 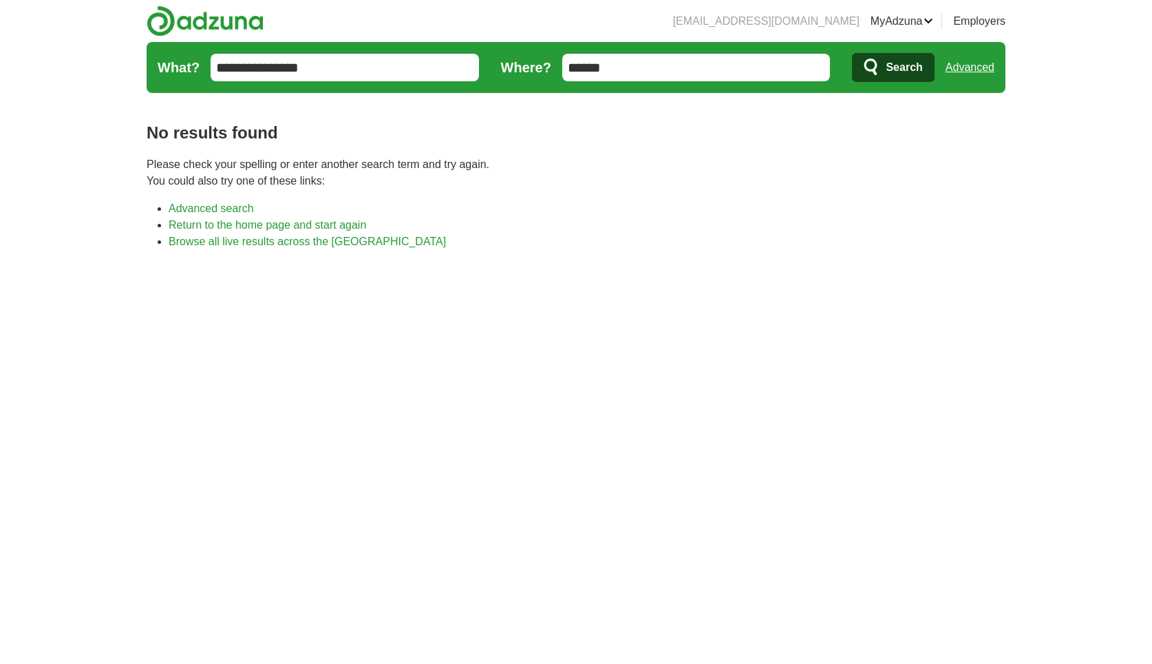 I want to click on a: Return to the home page and start again, so click(x=267, y=224).